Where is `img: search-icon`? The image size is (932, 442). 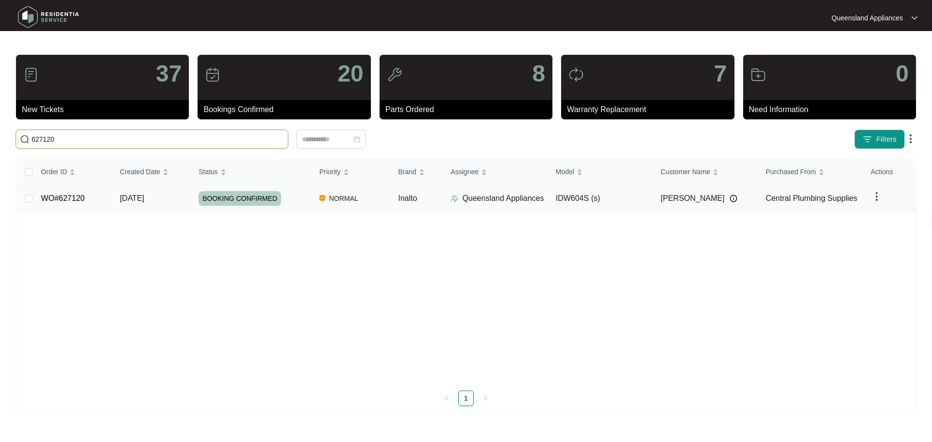
img: search-icon is located at coordinates (25, 139).